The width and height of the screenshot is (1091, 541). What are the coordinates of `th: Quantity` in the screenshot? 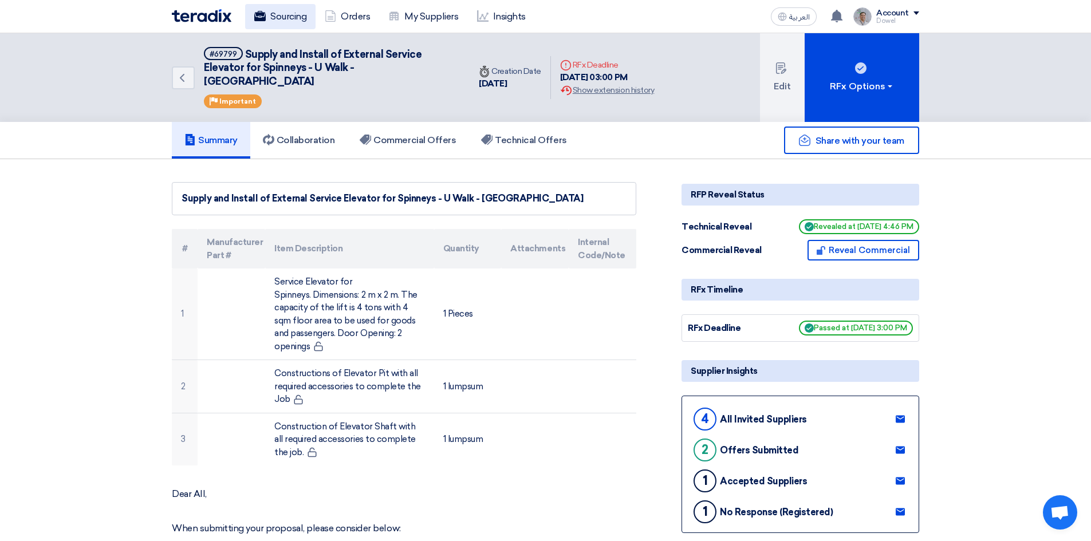 It's located at (468, 249).